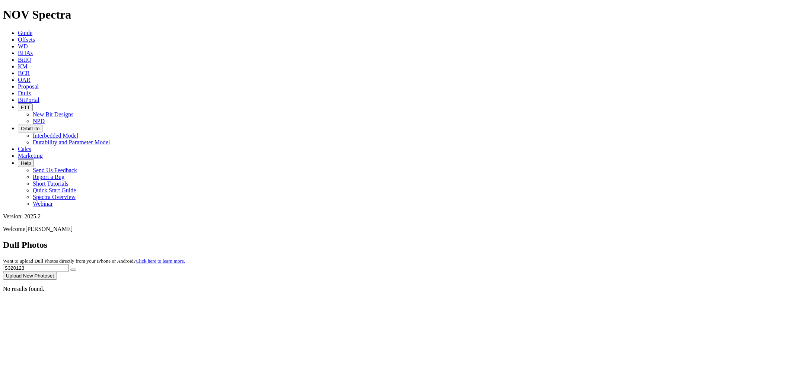 The image size is (794, 369). Describe the element at coordinates (26, 163) in the screenshot. I see `span: Help` at that location.